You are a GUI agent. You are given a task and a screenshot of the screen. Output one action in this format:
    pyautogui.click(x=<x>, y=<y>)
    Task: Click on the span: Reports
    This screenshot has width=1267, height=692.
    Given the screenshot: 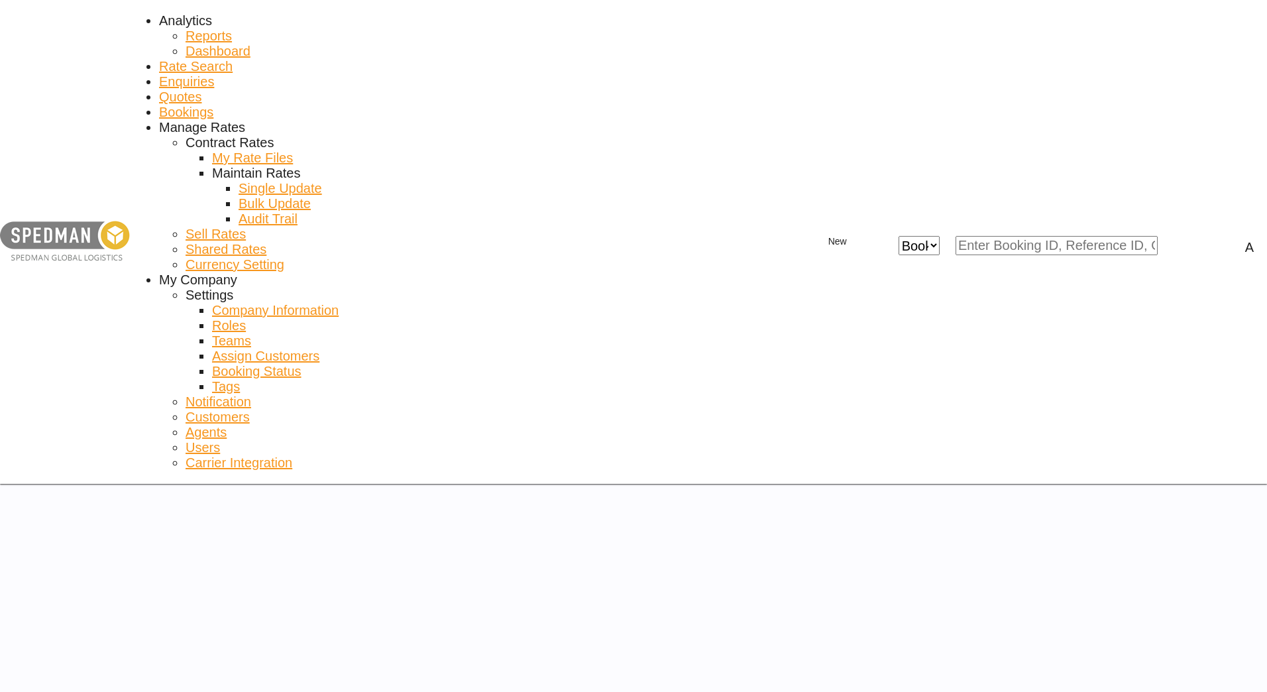 What is the action you would take?
    pyautogui.click(x=209, y=36)
    